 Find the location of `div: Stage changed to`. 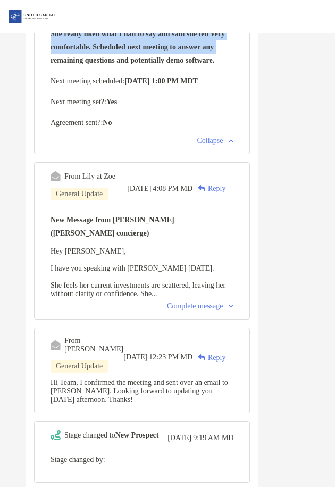

div: Stage changed to is located at coordinates (111, 436).